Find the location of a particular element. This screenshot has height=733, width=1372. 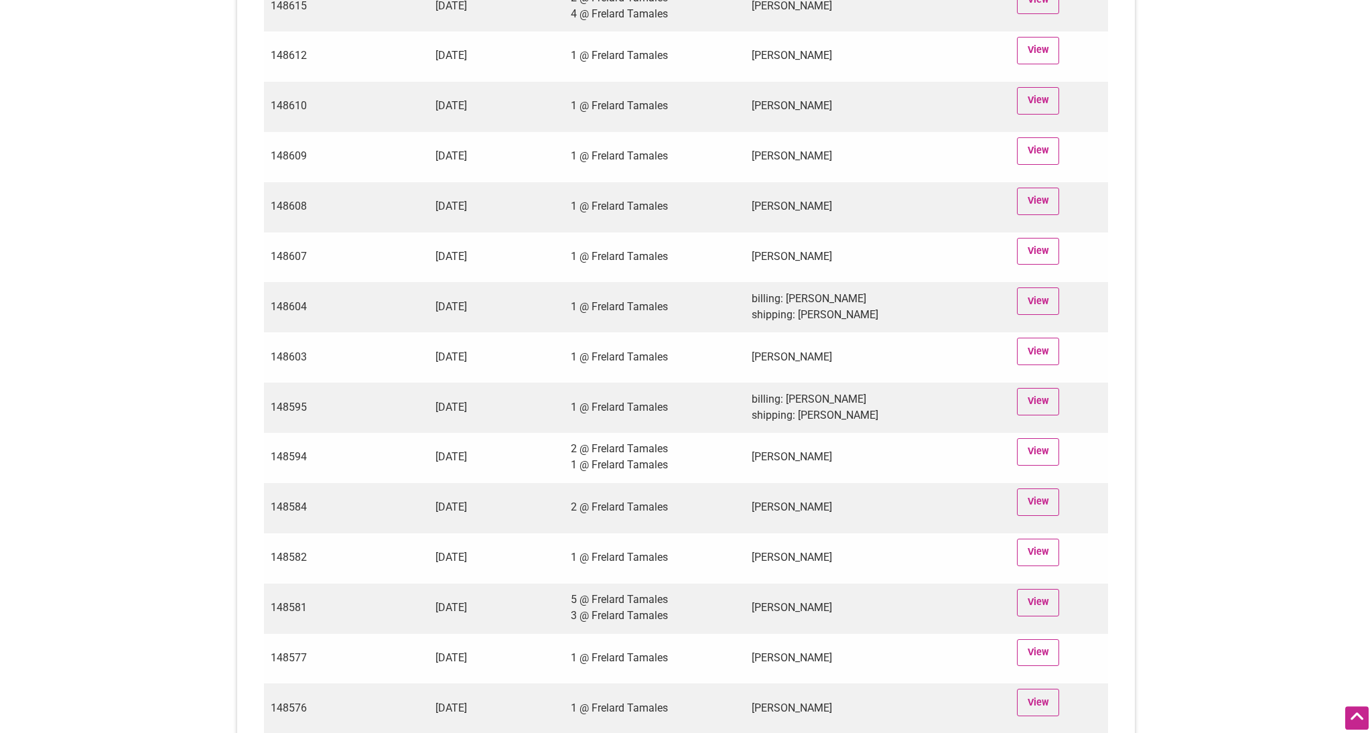

div: Scroll Back to Top is located at coordinates (1357, 718).